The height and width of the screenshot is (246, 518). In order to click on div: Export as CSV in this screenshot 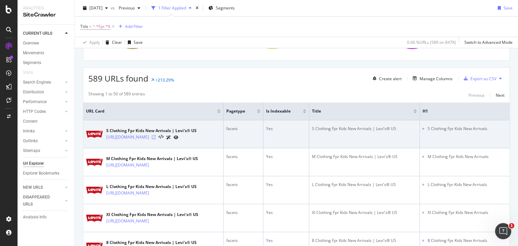, I will do `click(483, 79)`.